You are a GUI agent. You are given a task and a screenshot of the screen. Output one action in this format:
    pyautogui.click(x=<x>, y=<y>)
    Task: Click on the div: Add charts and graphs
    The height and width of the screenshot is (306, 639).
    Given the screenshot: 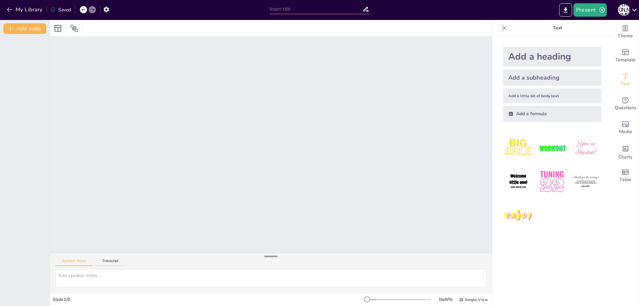 What is the action you would take?
    pyautogui.click(x=625, y=152)
    